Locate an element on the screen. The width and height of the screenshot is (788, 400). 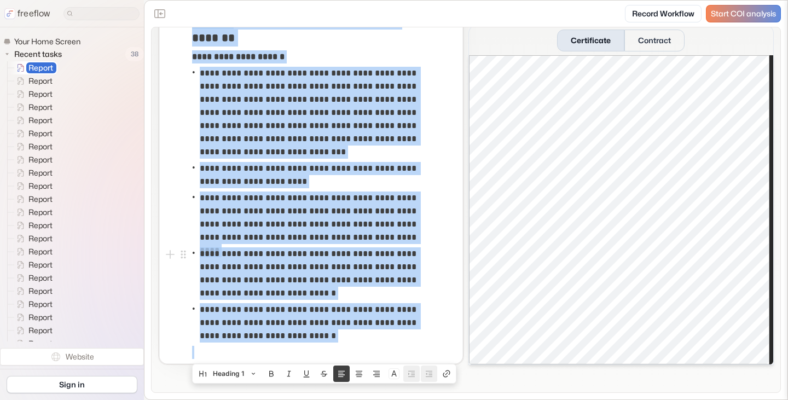
button: Nest block is located at coordinates (412, 374).